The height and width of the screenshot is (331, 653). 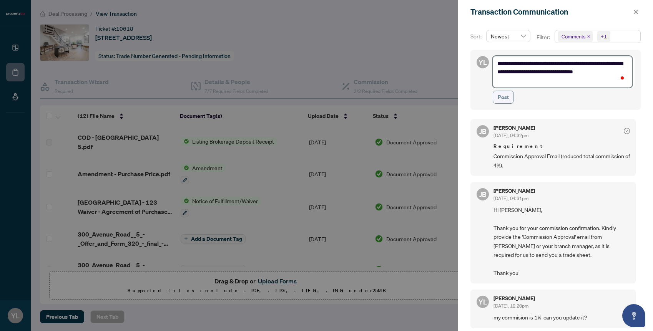 What do you see at coordinates (503, 97) in the screenshot?
I see `button: Post` at bounding box center [503, 97].